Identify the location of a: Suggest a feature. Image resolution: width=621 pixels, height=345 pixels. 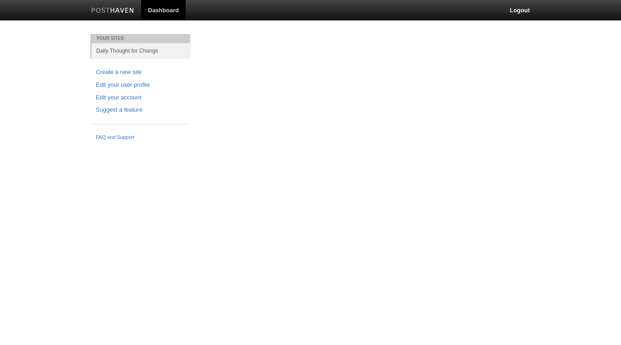
(140, 110).